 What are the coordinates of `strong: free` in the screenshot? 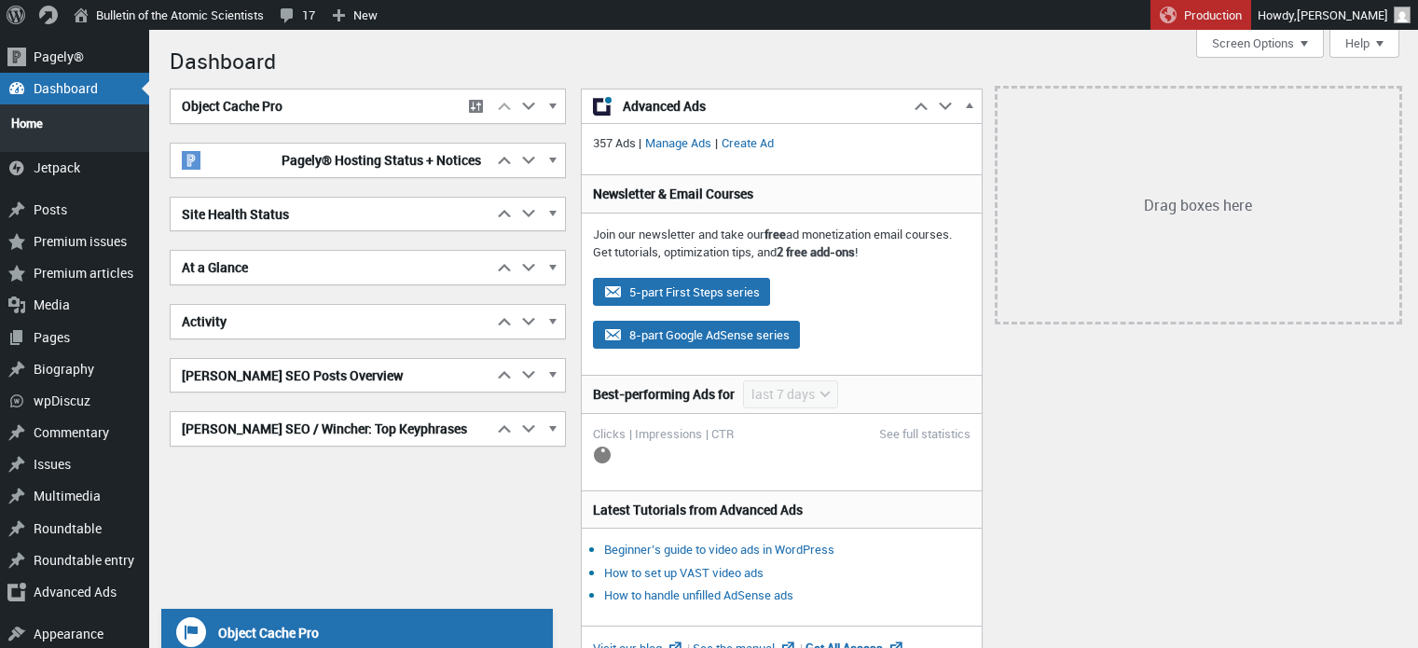 It's located at (775, 234).